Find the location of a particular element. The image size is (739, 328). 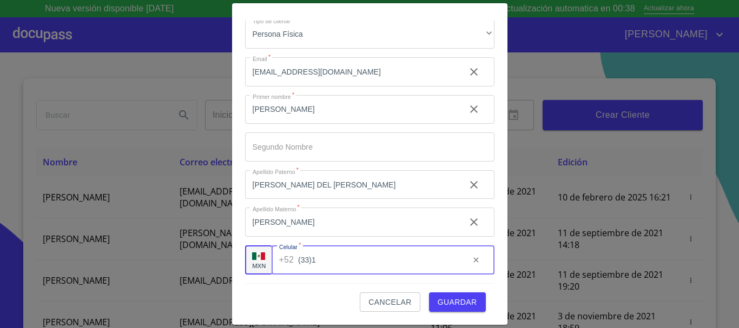

button: Cancelar is located at coordinates (389, 302).